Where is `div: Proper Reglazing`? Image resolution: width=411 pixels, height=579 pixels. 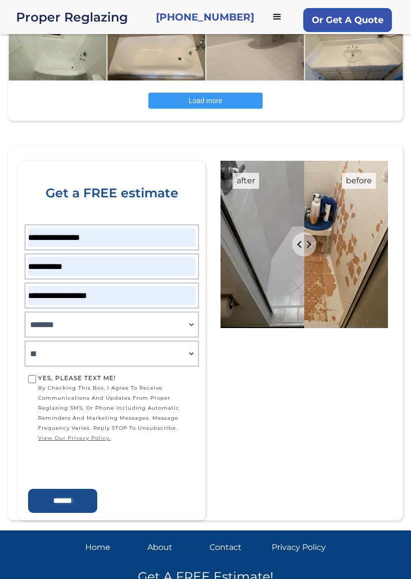 div: Proper Reglazing is located at coordinates (82, 17).